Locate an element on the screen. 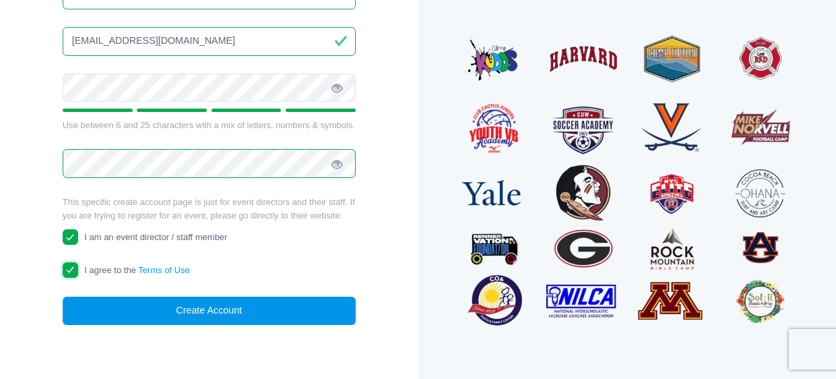 The width and height of the screenshot is (836, 379). a: Terms of Use is located at coordinates (164, 270).